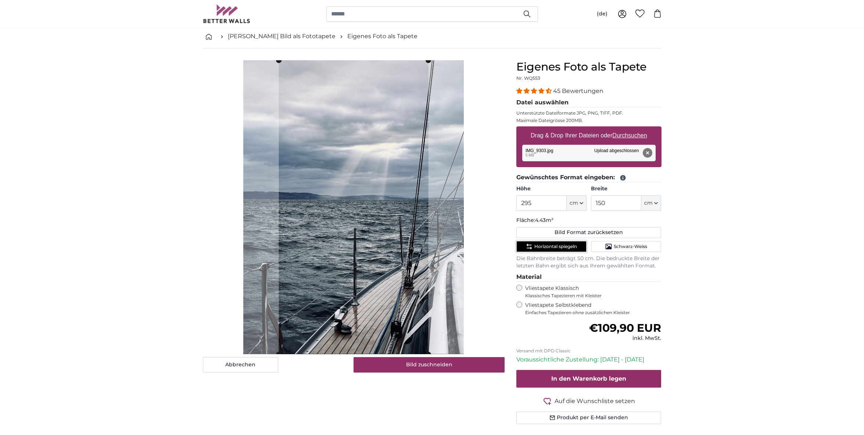 This screenshot has height=435, width=864. Describe the element at coordinates (626, 247) in the screenshot. I see `button: Schwarz-Weiss` at that location.